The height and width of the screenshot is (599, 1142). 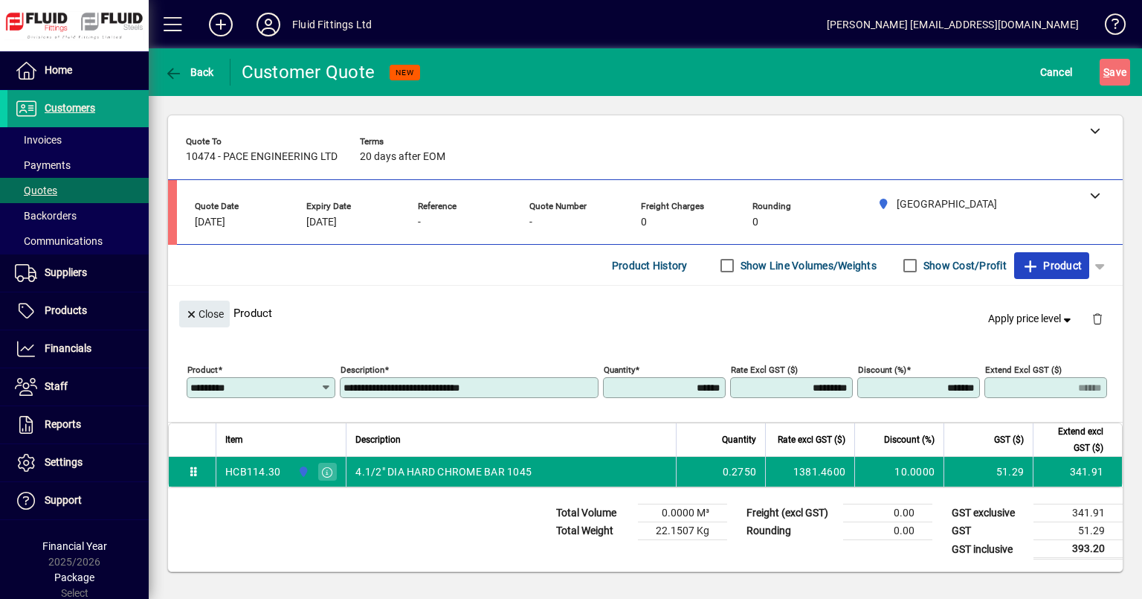 I want to click on div: Product, so click(x=645, y=312).